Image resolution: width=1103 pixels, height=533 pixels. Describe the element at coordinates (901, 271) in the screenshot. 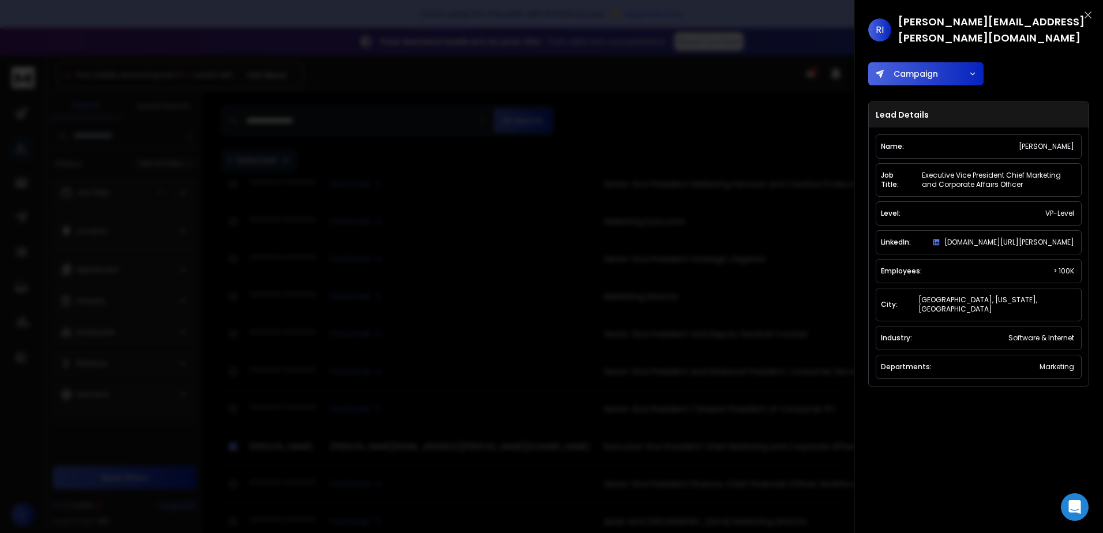

I see `p: Employees:` at that location.